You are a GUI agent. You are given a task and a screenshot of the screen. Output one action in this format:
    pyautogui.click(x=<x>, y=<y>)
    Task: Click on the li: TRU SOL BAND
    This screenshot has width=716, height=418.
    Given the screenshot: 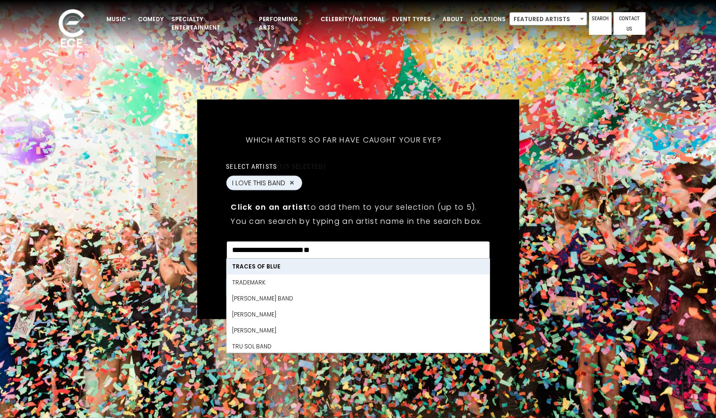 What is the action you would take?
    pyautogui.click(x=358, y=346)
    